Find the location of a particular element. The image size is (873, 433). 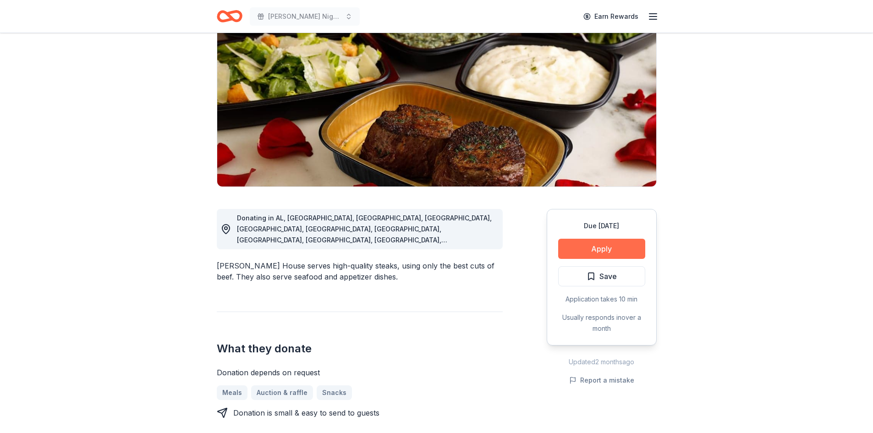

a: Home is located at coordinates (230, 16).